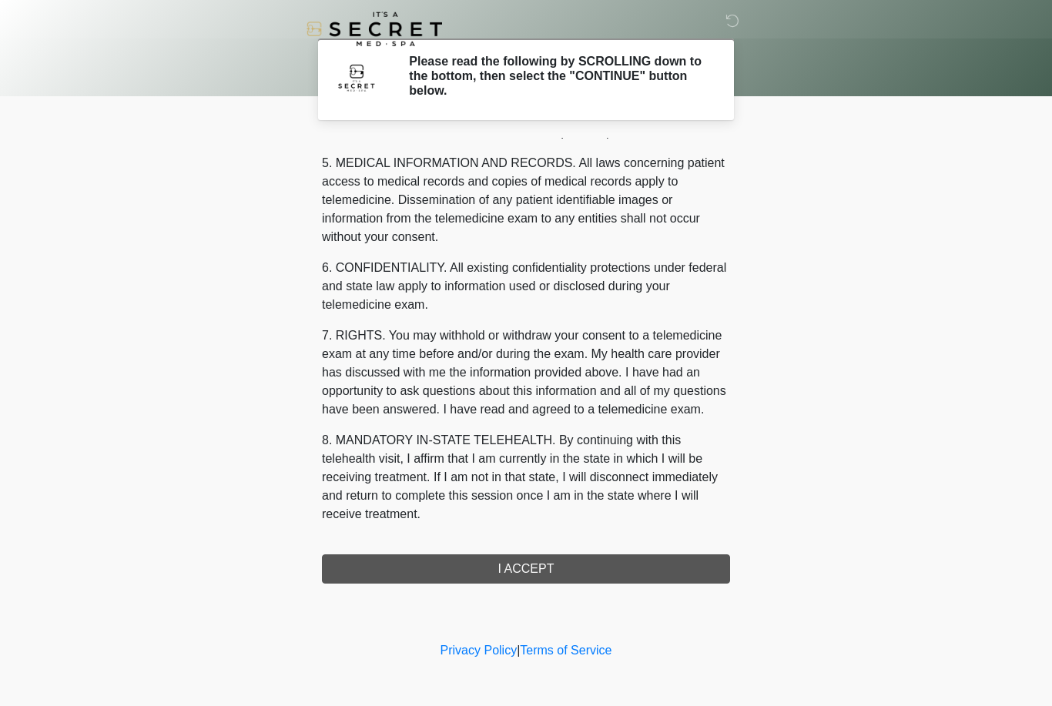 This screenshot has height=706, width=1052. Describe the element at coordinates (526, 373) in the screenshot. I see `p: 7. RIGHTS. You may withhold or withdraw your consent to a telemedicine exam at any time before an...` at that location.